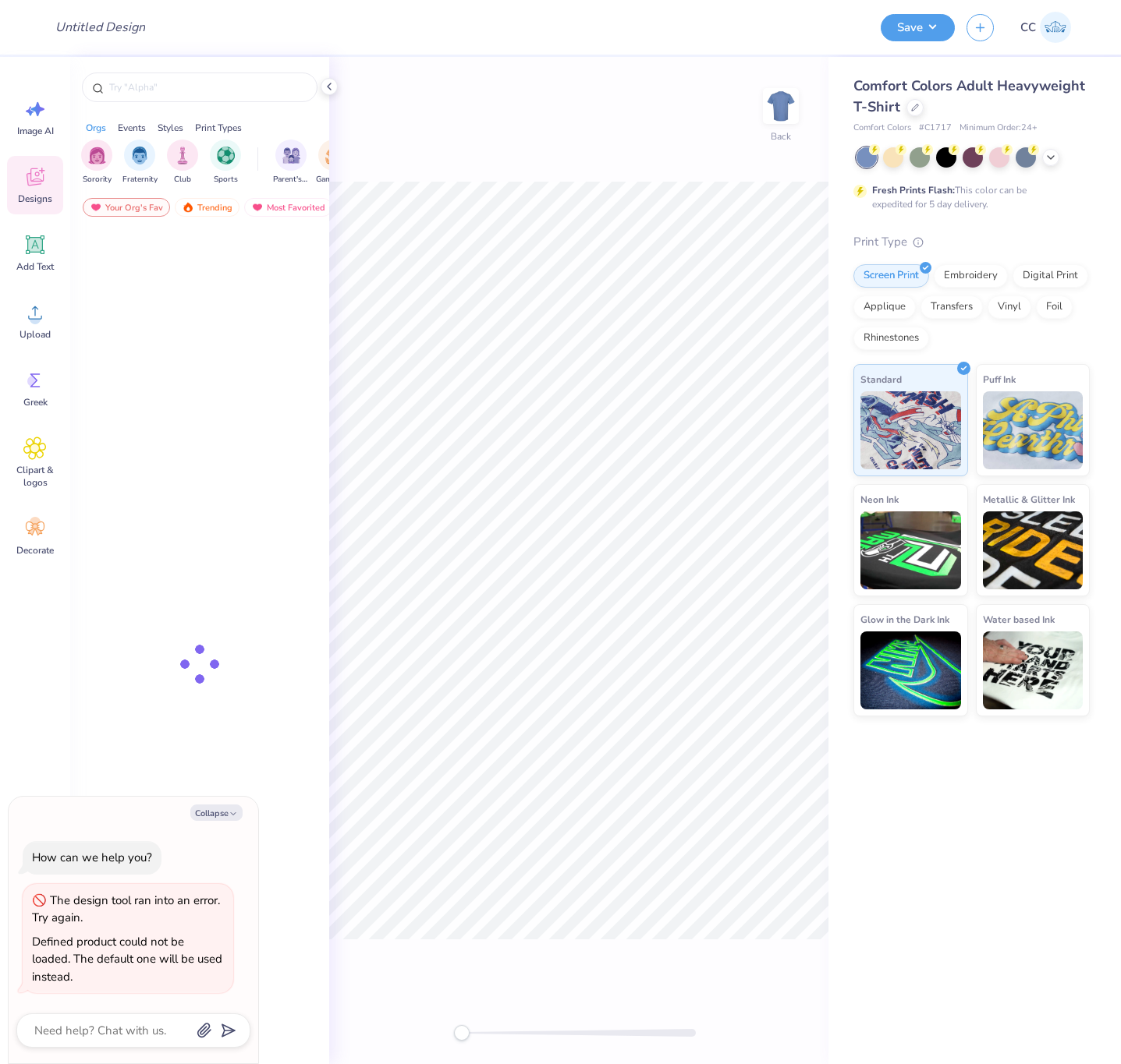  Describe the element at coordinates (97, 156) in the screenshot. I see `img: Sorority Image` at that location.